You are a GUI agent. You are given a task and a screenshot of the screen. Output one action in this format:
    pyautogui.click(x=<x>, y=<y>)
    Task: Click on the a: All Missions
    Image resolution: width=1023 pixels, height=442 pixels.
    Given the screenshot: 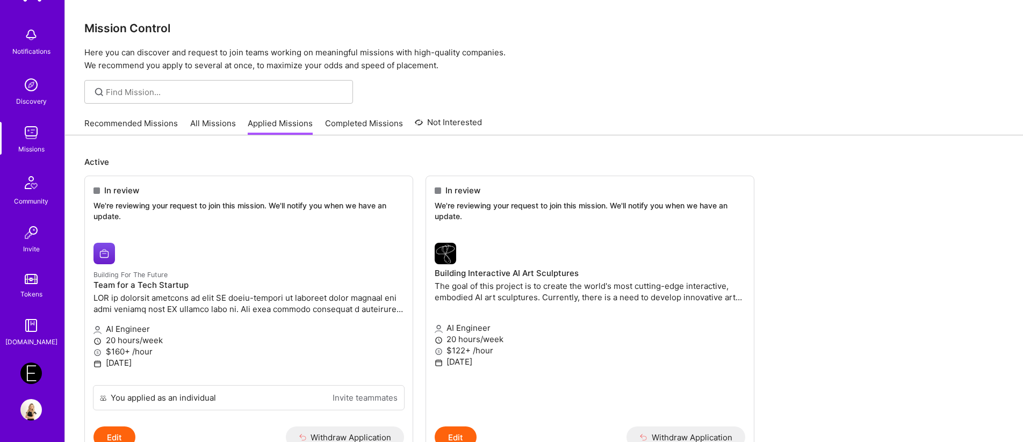 What is the action you would take?
    pyautogui.click(x=213, y=126)
    